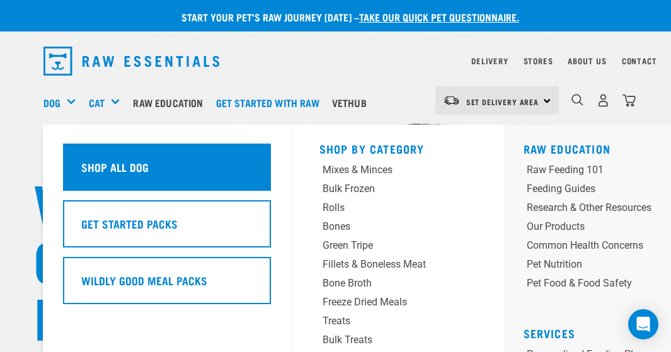  Describe the element at coordinates (439, 16) in the screenshot. I see `a: take our quick pet questionnaire.` at that location.